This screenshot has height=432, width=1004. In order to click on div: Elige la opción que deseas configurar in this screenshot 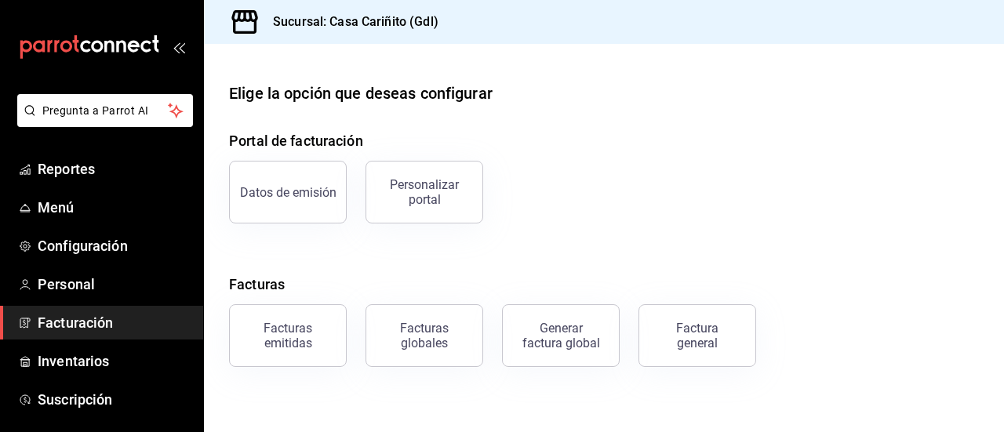, I will do `click(361, 93)`.